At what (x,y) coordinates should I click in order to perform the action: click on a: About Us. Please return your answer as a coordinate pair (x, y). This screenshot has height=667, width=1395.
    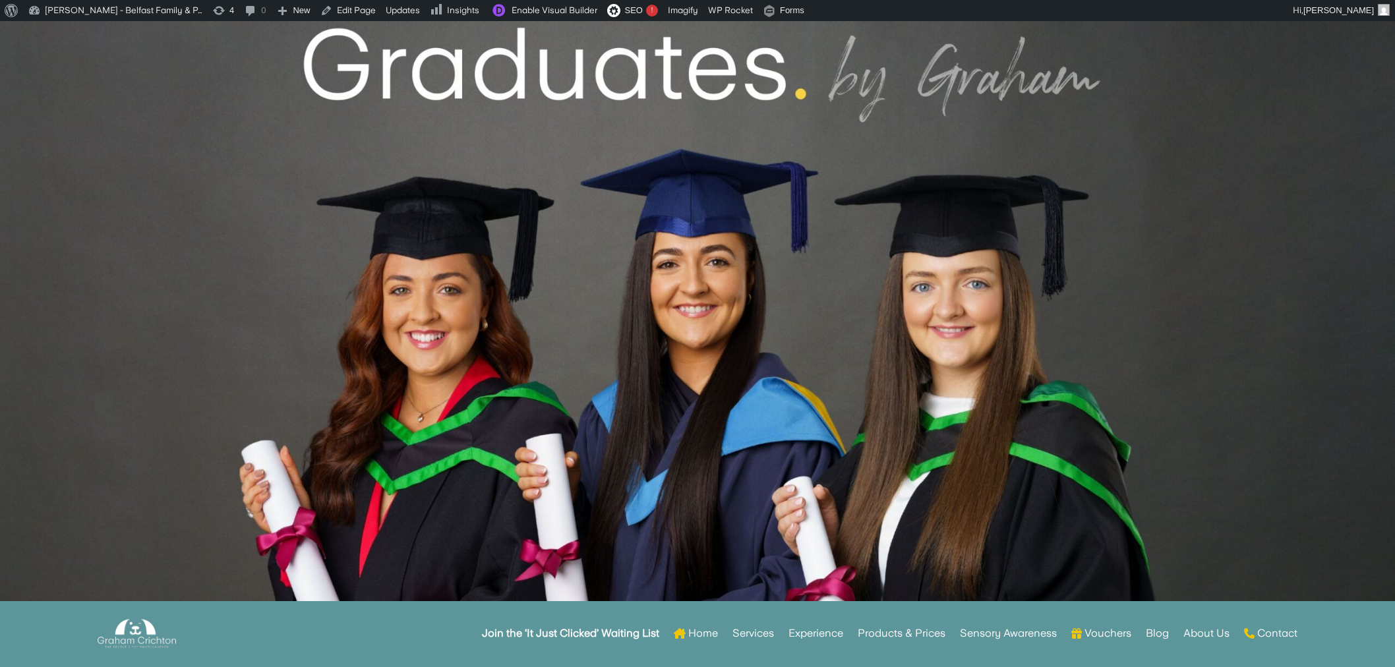
    Looking at the image, I should click on (1206, 634).